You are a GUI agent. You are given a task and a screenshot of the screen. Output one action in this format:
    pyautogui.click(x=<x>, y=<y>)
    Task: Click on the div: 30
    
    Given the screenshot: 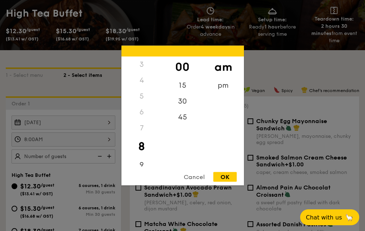 What is the action you would take?
    pyautogui.click(x=182, y=101)
    